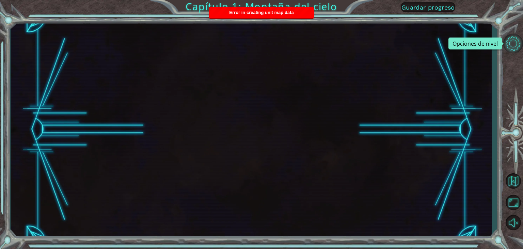  Describe the element at coordinates (513, 181) in the screenshot. I see `a: Volver al mapa` at that location.